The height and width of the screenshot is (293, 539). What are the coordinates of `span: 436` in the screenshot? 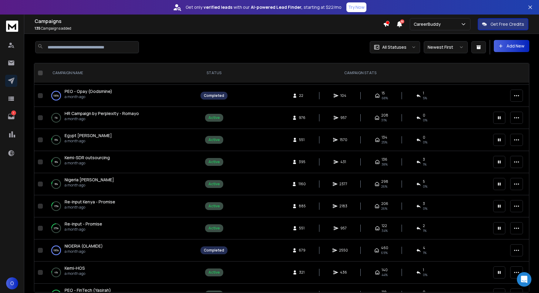 It's located at (343, 273).